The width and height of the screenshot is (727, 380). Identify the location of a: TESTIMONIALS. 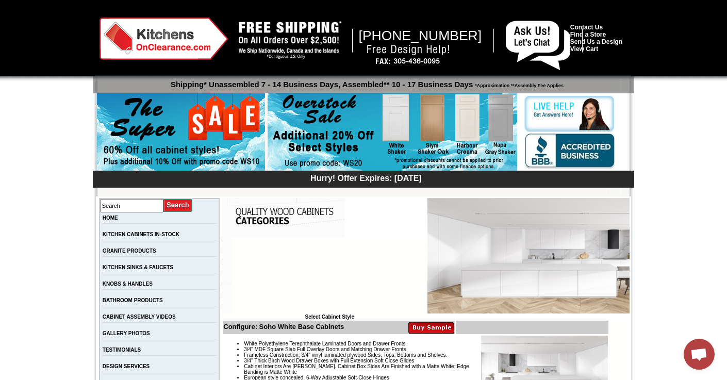
(122, 350).